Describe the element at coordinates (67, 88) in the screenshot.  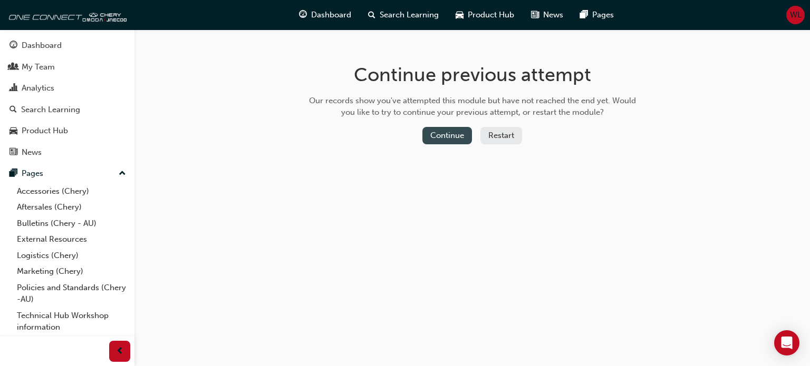
I see `a: Analytics` at that location.